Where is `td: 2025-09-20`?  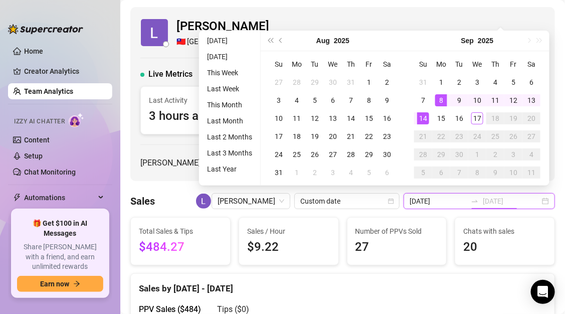 td: 2025-09-20 is located at coordinates (531, 118).